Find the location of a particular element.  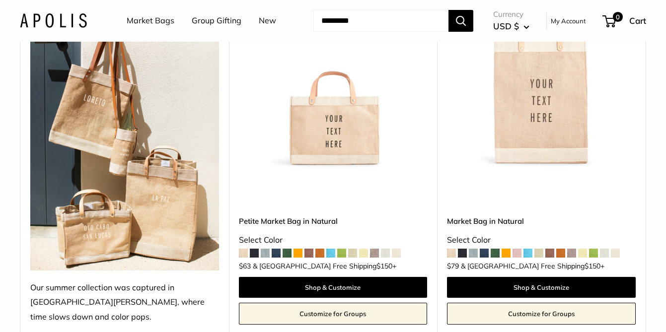

a: My Account is located at coordinates (568, 21).